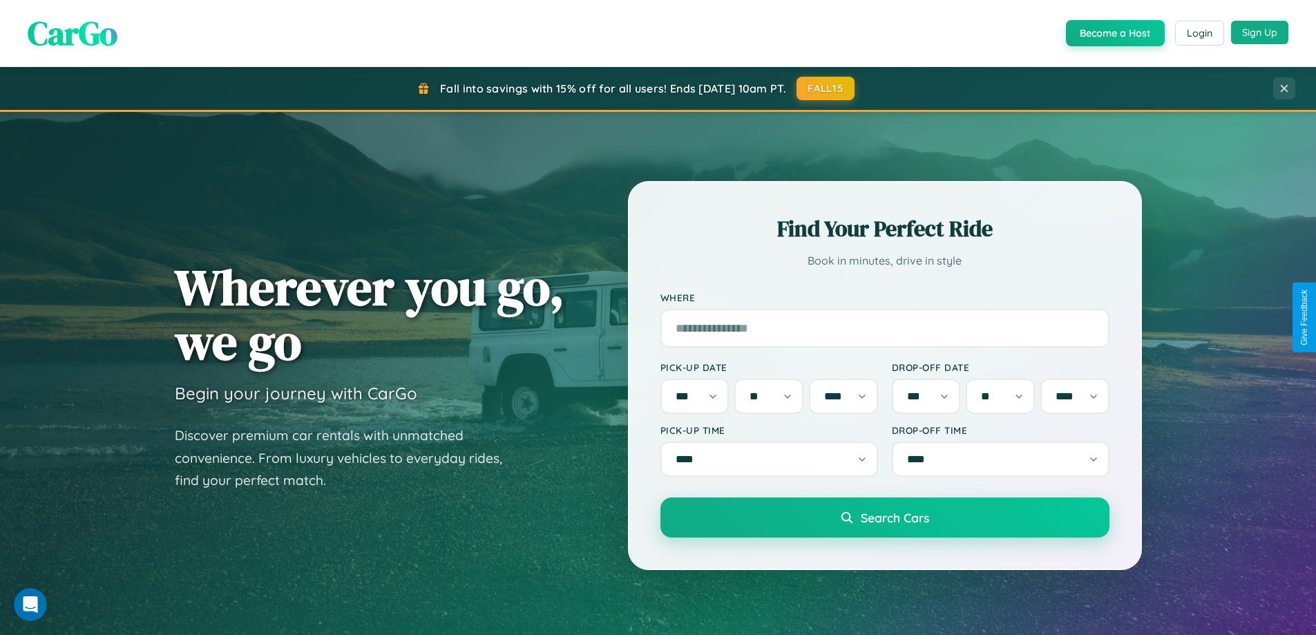 This screenshot has height=635, width=1316. What do you see at coordinates (885, 517) in the screenshot?
I see `button: Search Cars` at bounding box center [885, 517].